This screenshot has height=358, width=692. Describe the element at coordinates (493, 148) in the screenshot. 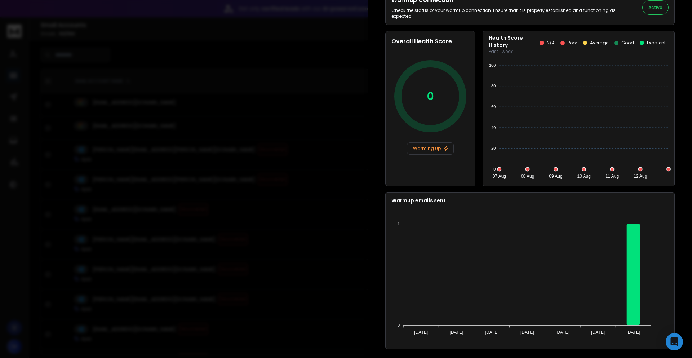

I see `tspan: 20` at that location.